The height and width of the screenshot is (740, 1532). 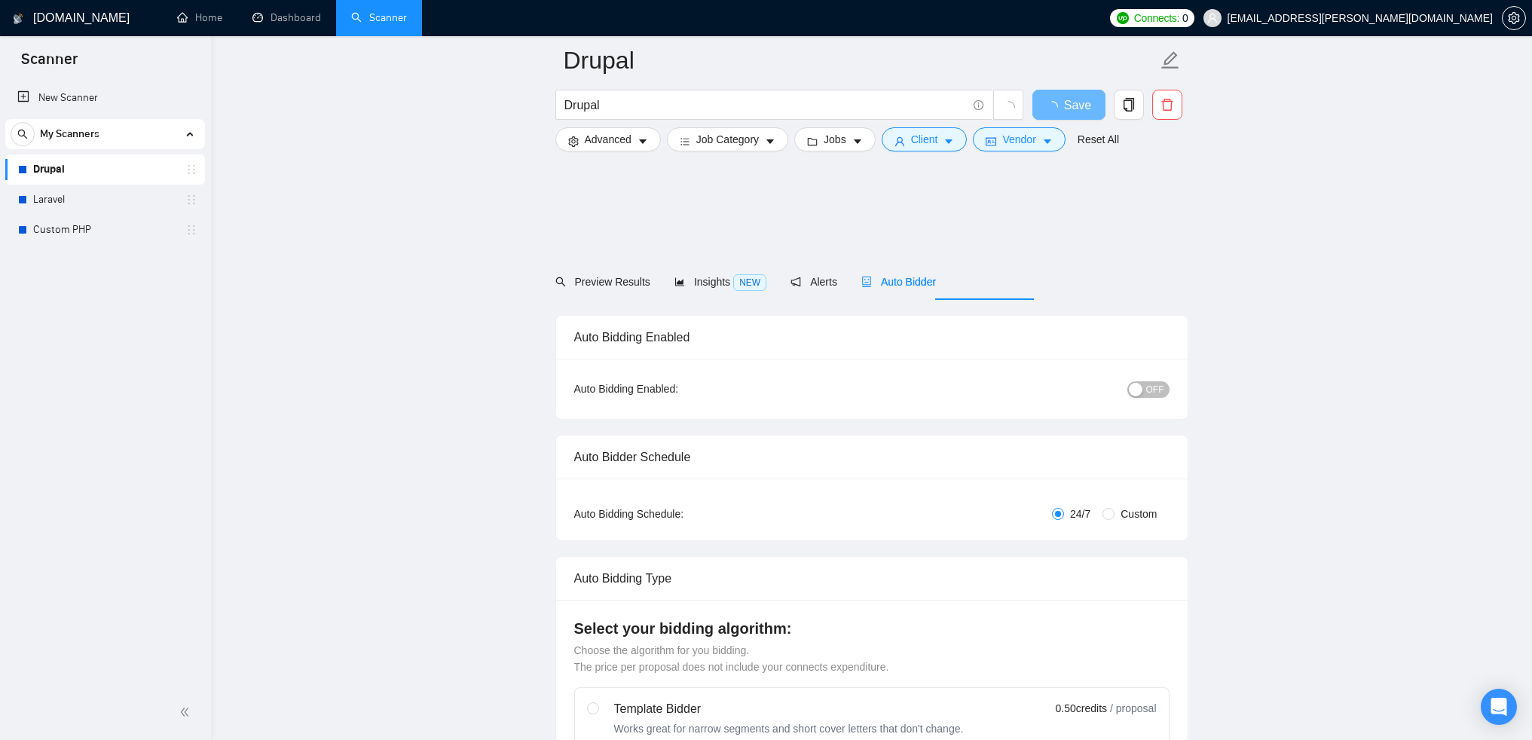 I want to click on span: idcard, so click(x=991, y=141).